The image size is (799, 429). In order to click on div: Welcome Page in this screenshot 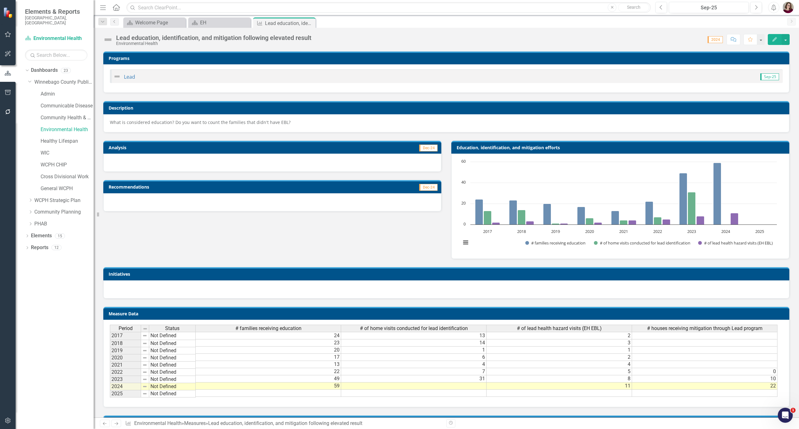, I will do `click(159, 22)`.